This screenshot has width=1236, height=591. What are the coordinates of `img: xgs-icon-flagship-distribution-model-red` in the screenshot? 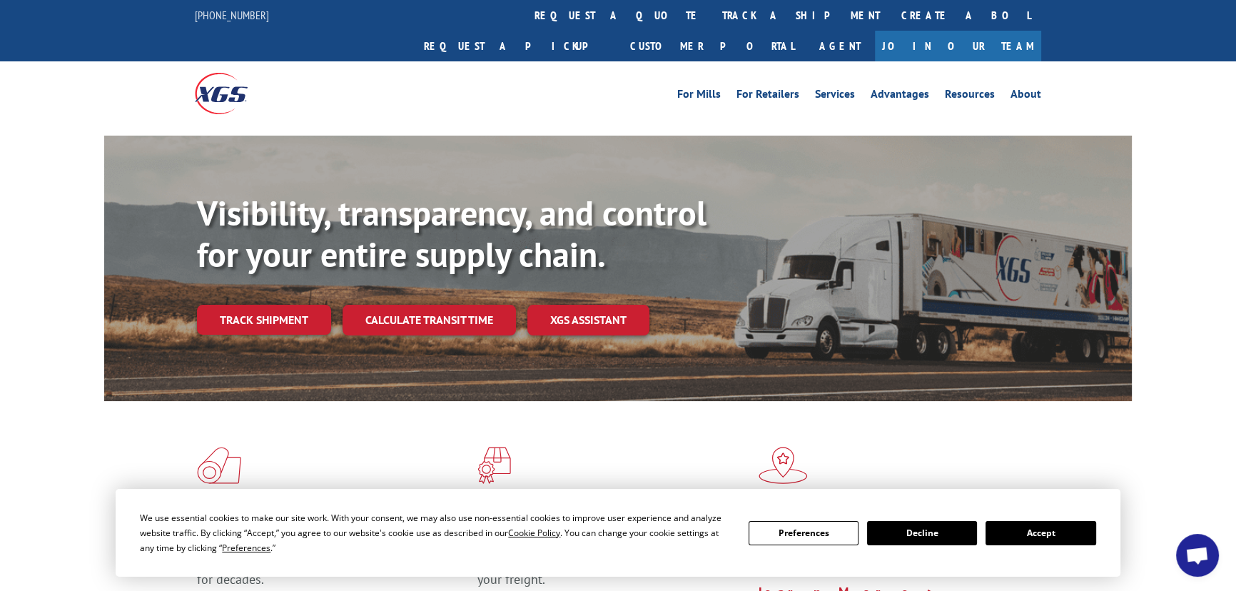 It's located at (783, 465).